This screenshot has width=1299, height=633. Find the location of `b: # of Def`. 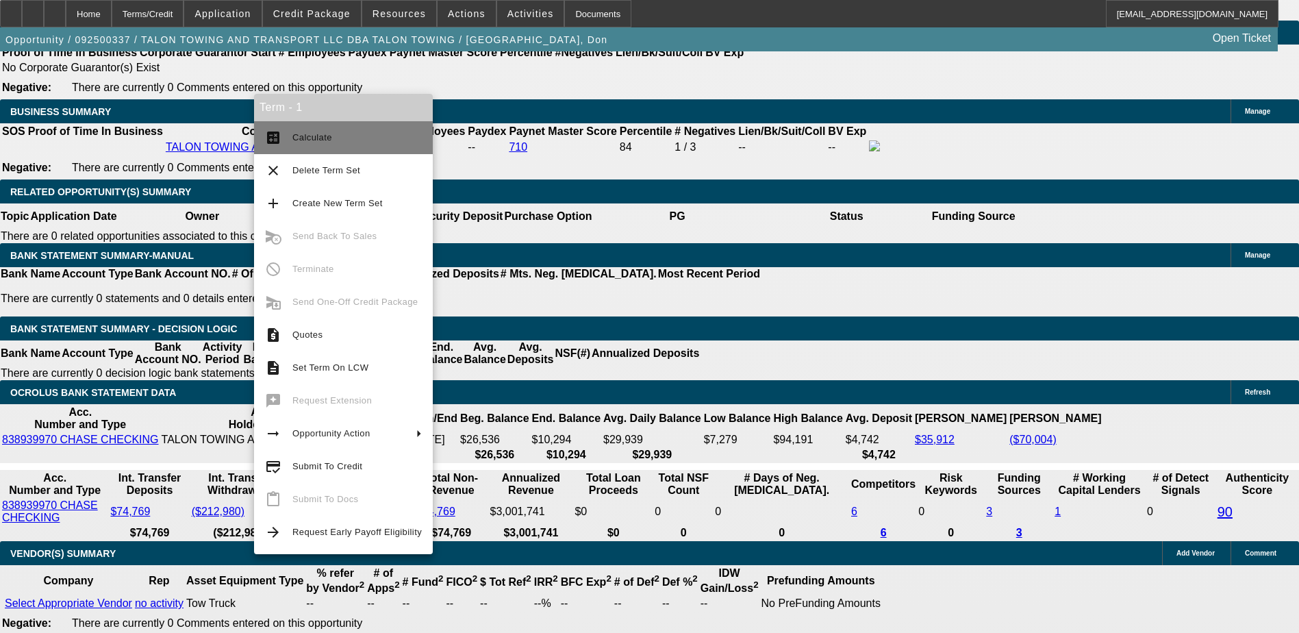

b: # of Def is located at coordinates (637, 581).